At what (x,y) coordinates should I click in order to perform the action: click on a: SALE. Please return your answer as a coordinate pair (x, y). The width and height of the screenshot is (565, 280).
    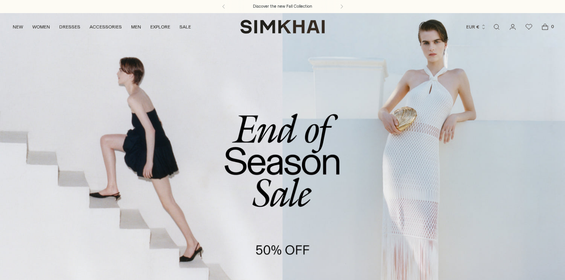
    Looking at the image, I should click on (185, 27).